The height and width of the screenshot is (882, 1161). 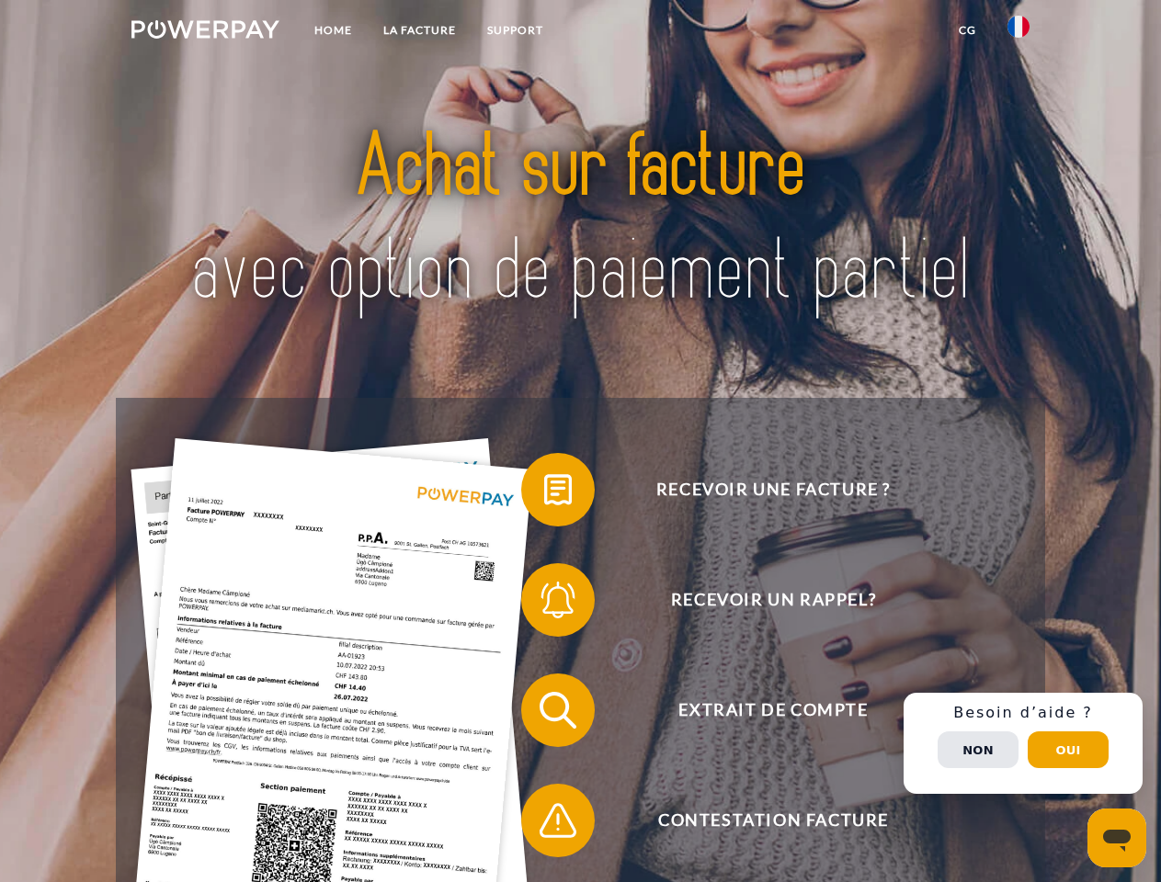 What do you see at coordinates (1023, 713) in the screenshot?
I see `h3: Besoin d’aide ?` at bounding box center [1023, 713].